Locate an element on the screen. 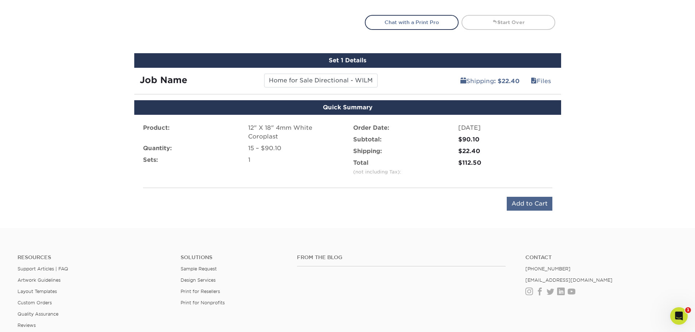 This screenshot has width=695, height=332. div: 15 – $90.10 is located at coordinates (295, 149).